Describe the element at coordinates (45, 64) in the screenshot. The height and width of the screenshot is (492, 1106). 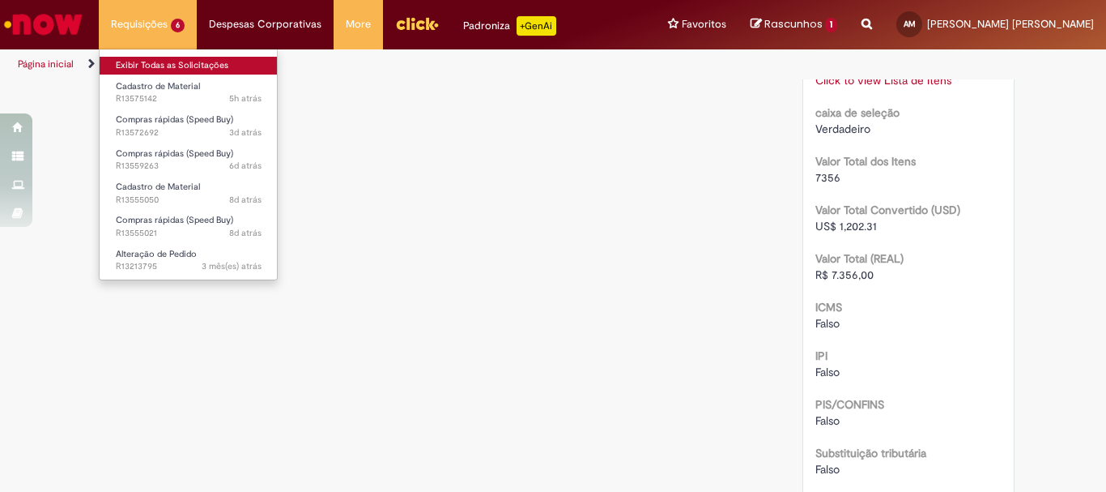
I see `a: Página inicial` at that location.